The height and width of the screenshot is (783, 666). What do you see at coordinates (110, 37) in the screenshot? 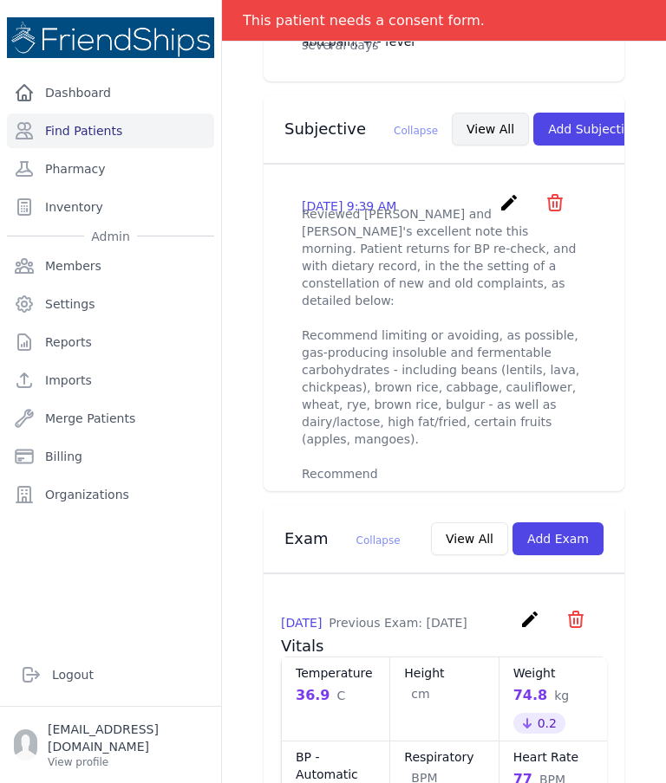
I see `img: Medical Missions EMR` at bounding box center [110, 37].